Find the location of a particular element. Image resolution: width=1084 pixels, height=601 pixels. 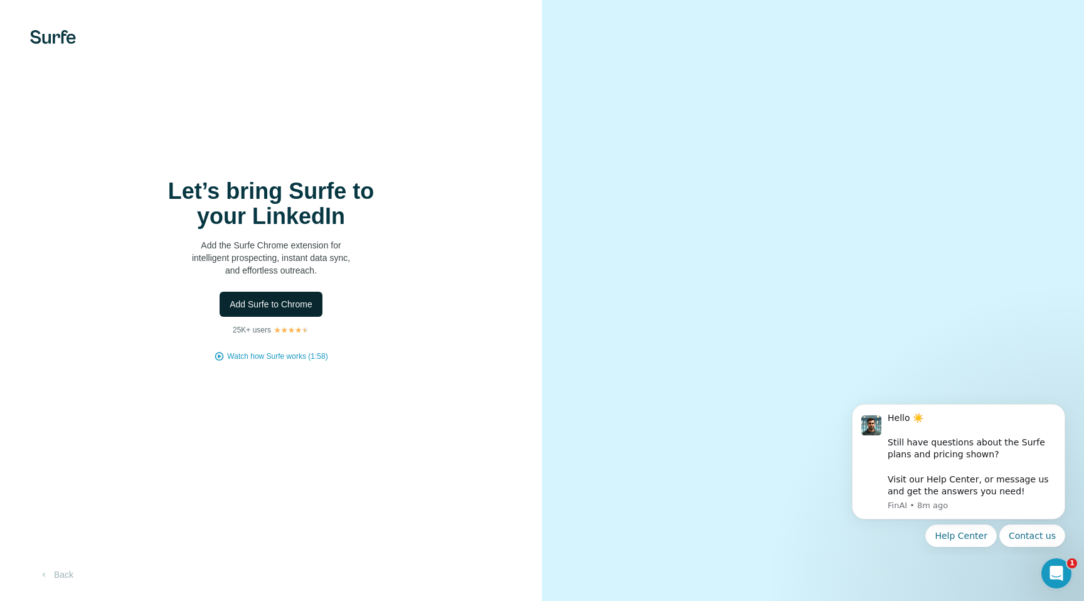

button: Add Surfe to Chrome is located at coordinates (271, 304).